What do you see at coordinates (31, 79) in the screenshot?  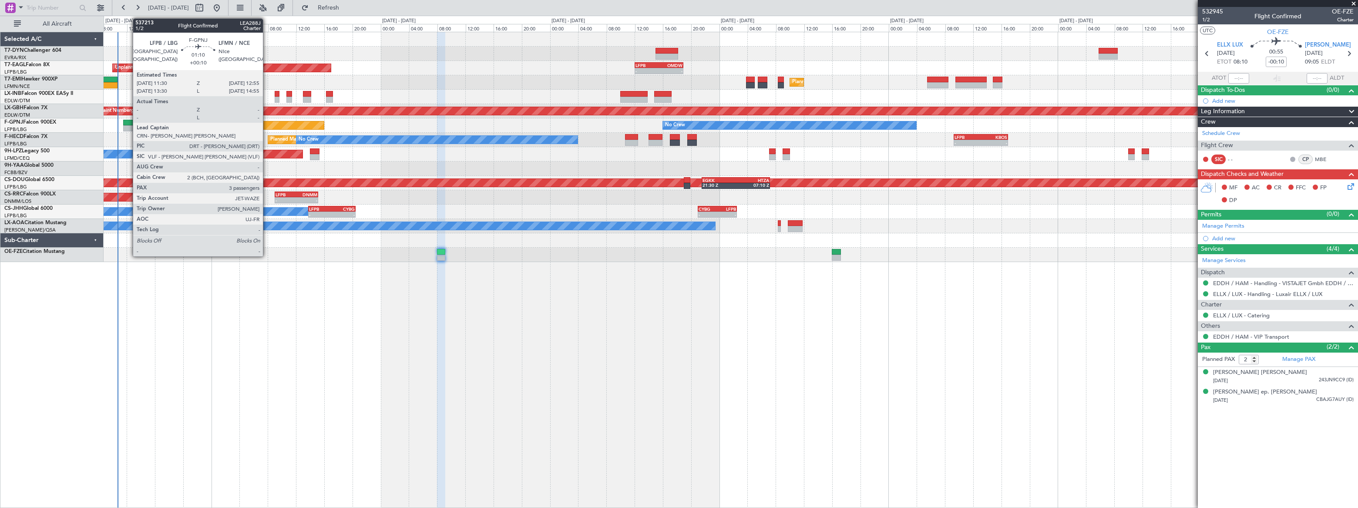 I see `a: T7-EMIHawker 900XP` at bounding box center [31, 79].